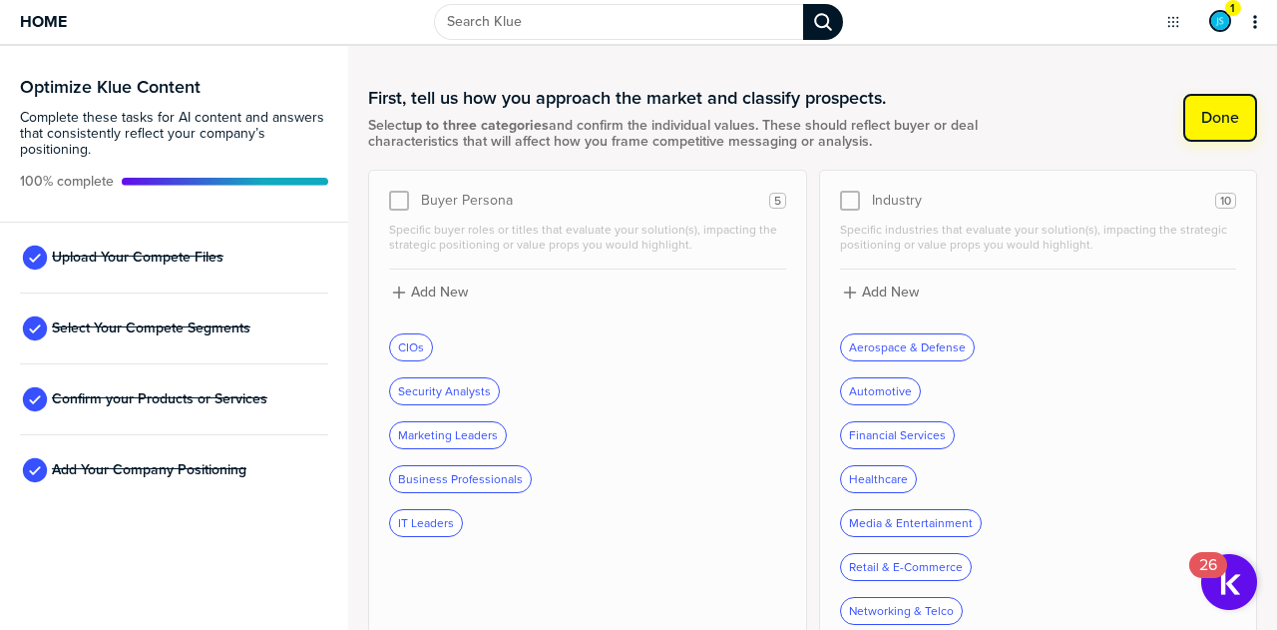 The width and height of the screenshot is (1277, 630). Describe the element at coordinates (67, 182) in the screenshot. I see `span: Active` at that location.